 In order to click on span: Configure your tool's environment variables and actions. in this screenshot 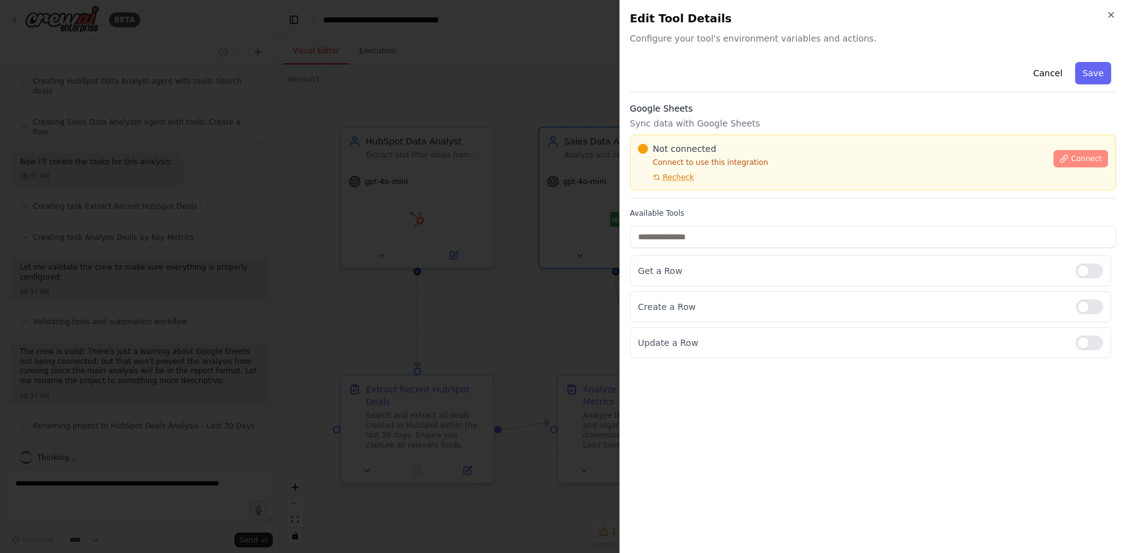, I will do `click(873, 38)`.